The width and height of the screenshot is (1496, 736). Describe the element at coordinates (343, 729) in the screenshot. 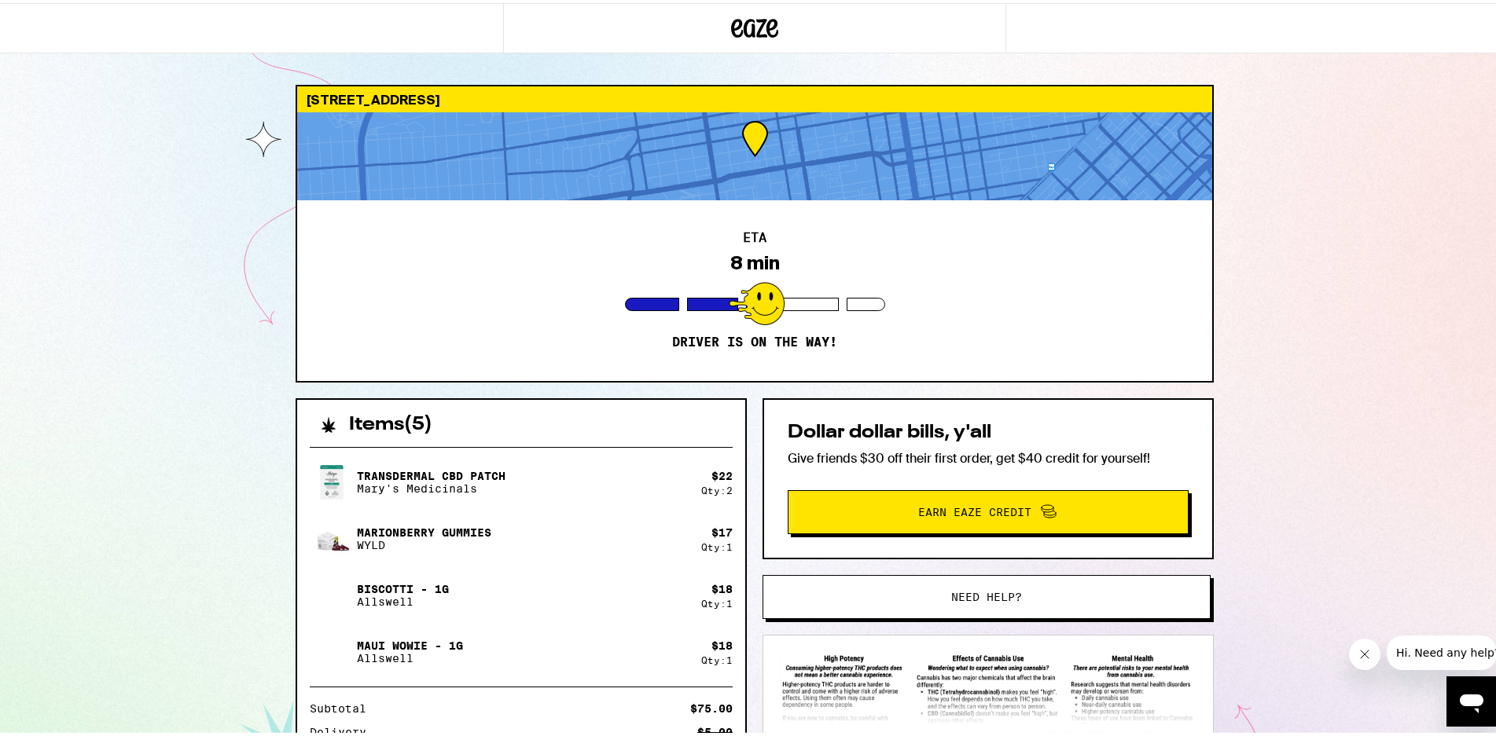

I see `div: Delivery` at that location.